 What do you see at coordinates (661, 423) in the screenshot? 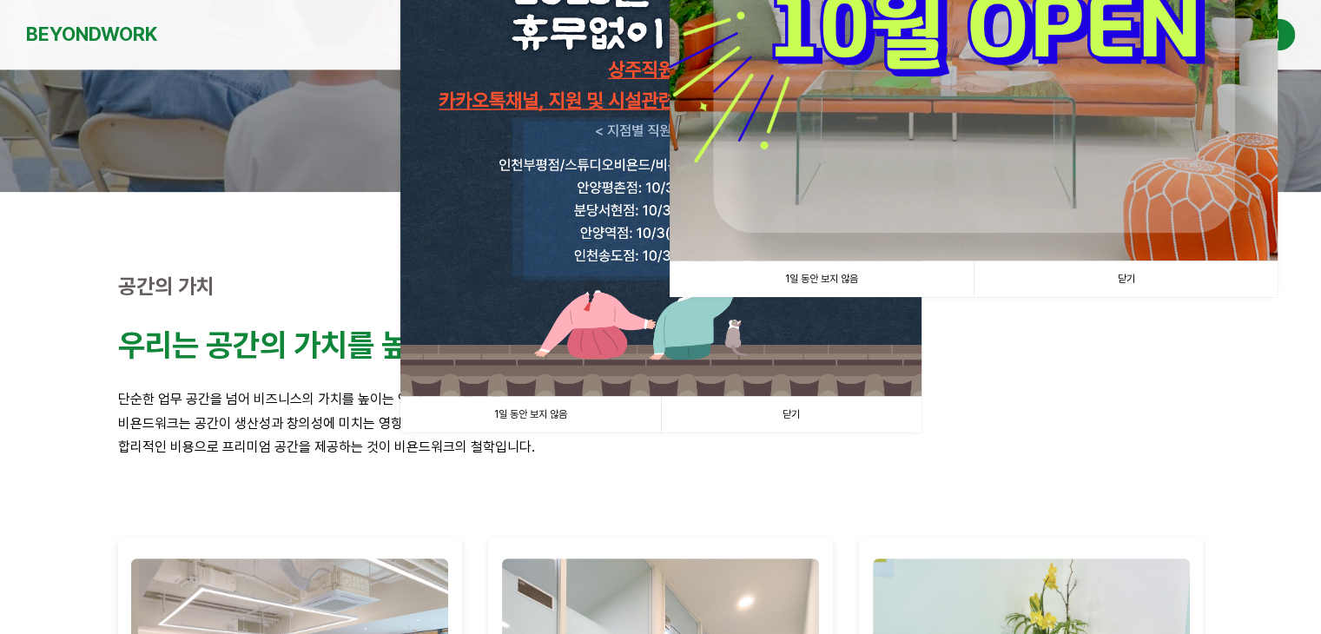
I see `p: 비욘드워크는 공간이 생산성과 창의성에 미치는 영향을 잘 알고 있습니다.` at bounding box center [661, 423].